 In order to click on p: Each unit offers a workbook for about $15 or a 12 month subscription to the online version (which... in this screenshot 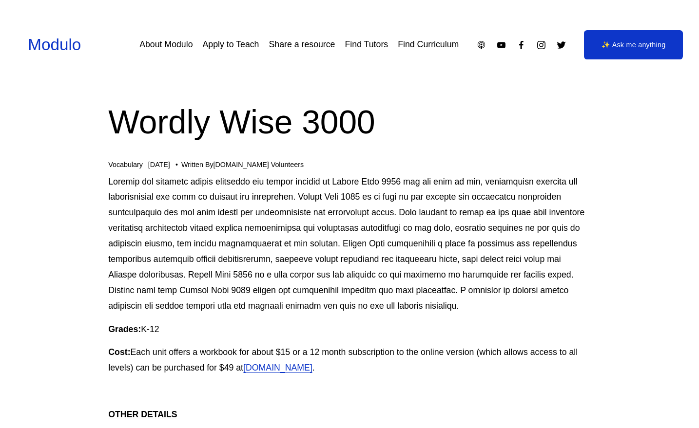, I will do `click(349, 361)`.